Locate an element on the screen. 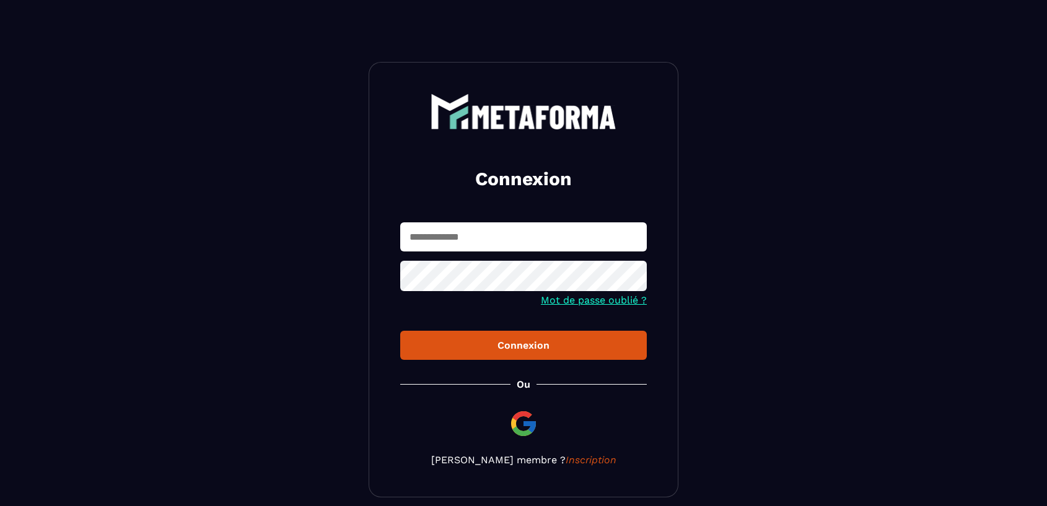 This screenshot has width=1047, height=506. a: Mot de passe oublié ? is located at coordinates (593, 300).